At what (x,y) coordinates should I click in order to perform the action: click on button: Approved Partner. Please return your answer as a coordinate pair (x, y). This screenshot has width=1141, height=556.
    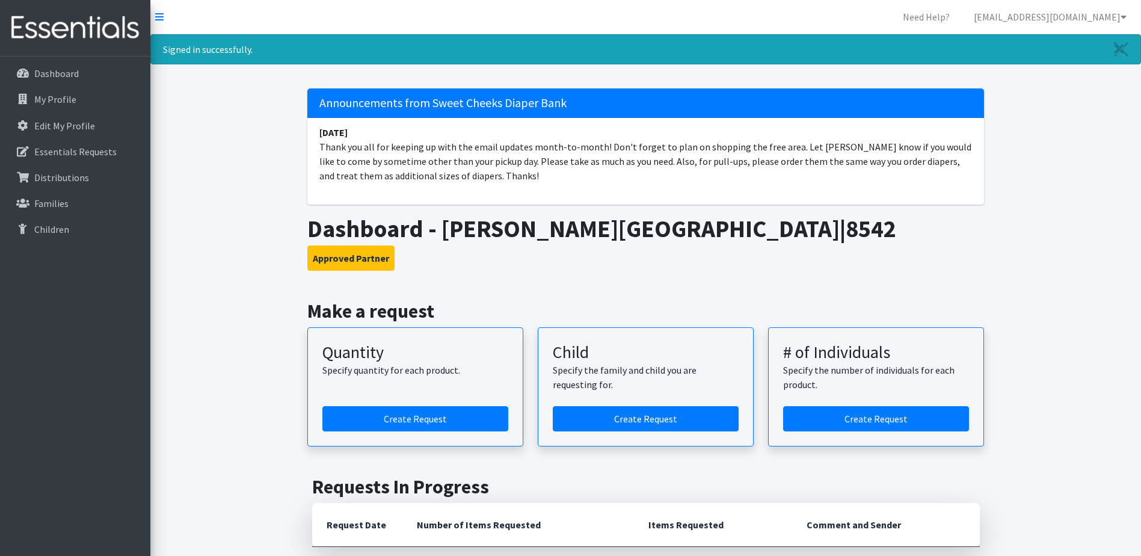
    Looking at the image, I should click on (351, 258).